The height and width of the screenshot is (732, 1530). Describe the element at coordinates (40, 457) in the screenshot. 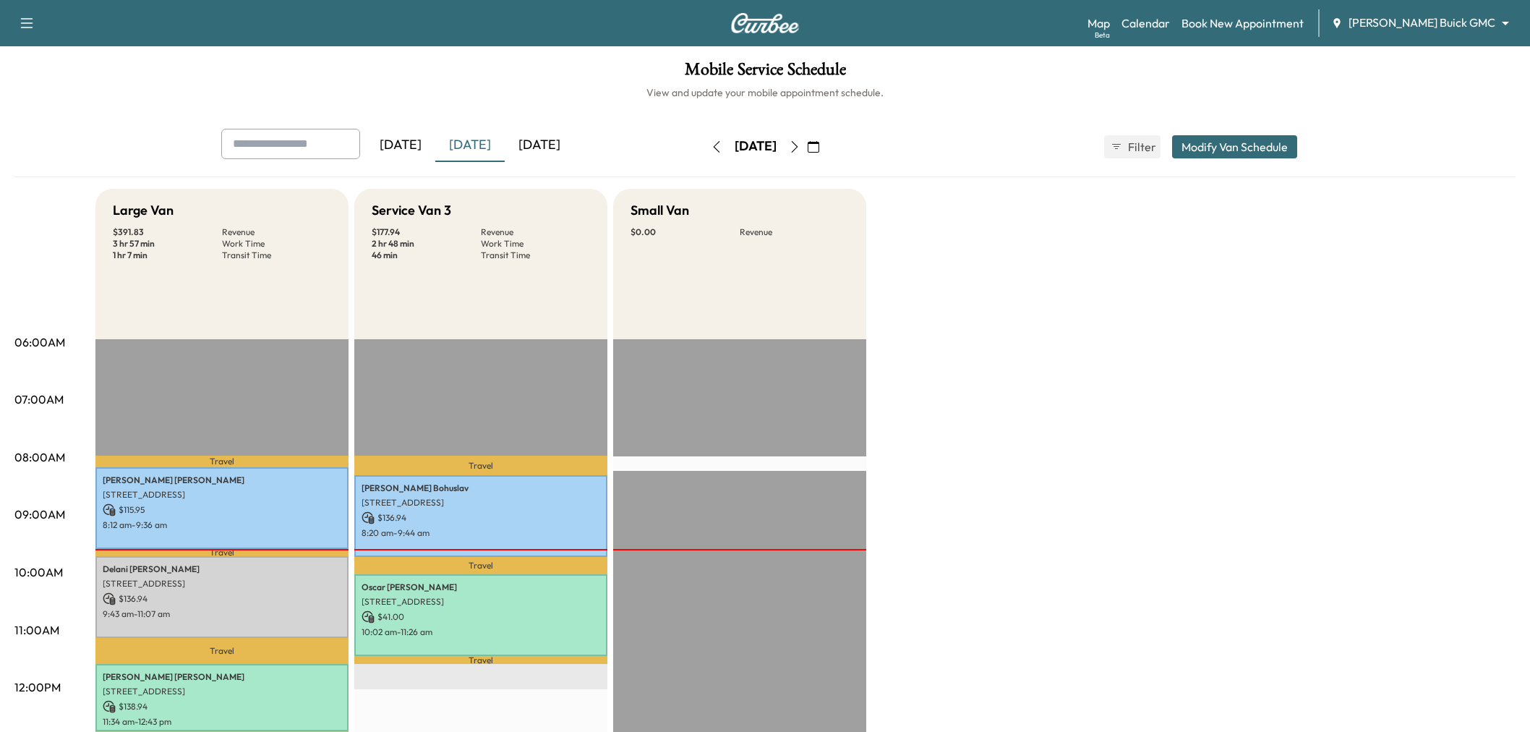

I see `p: 08:00AM` at that location.